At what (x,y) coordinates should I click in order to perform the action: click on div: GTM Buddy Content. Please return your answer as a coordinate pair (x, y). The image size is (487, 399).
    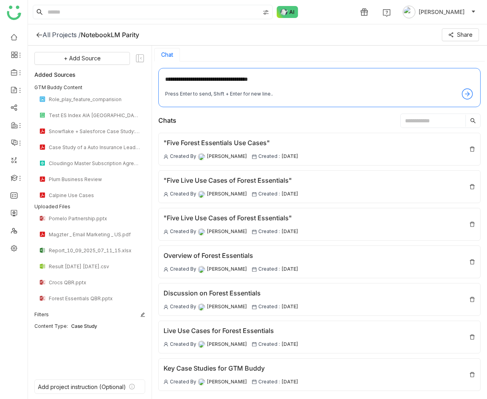
    Looking at the image, I should click on (90, 88).